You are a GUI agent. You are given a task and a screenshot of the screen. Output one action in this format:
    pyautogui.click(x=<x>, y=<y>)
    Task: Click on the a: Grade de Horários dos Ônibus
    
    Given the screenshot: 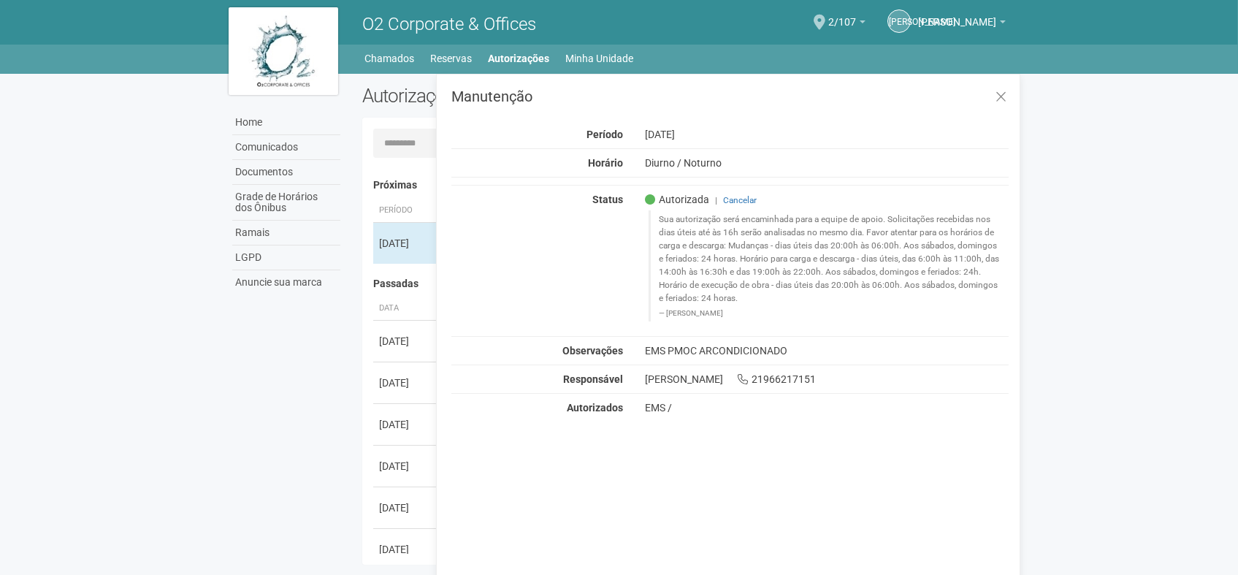 What is the action you would take?
    pyautogui.click(x=286, y=202)
    